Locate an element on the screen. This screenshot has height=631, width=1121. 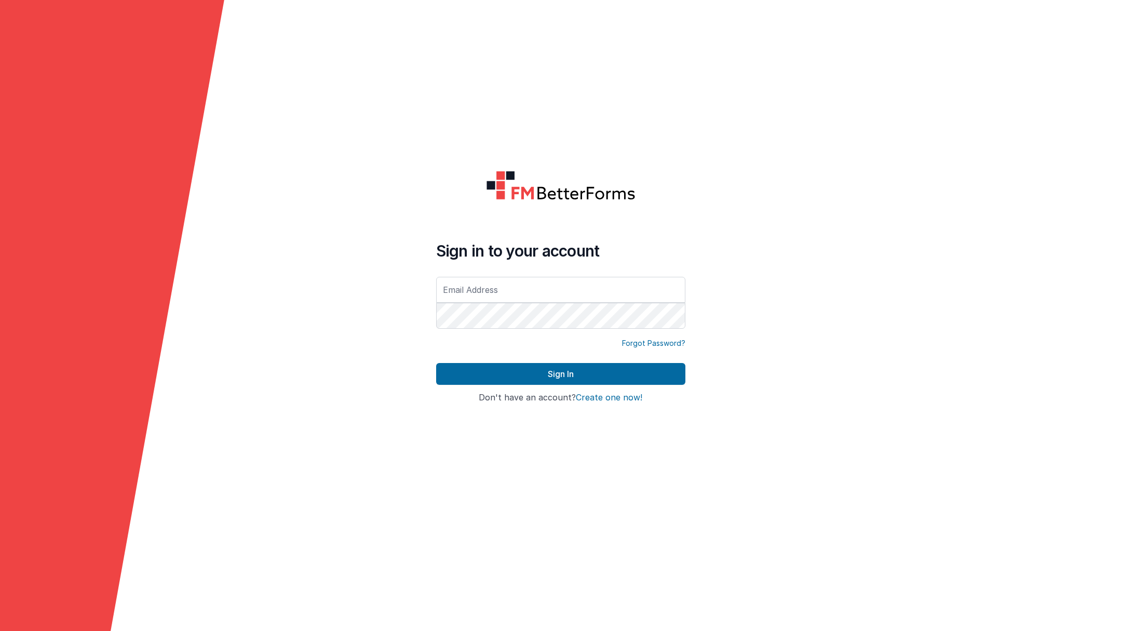
h4: Sign in to your account is located at coordinates (561, 251).